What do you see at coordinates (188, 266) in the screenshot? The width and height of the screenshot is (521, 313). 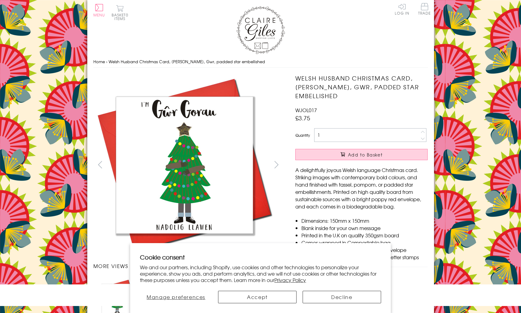 I see `h3: More views` at bounding box center [188, 266].